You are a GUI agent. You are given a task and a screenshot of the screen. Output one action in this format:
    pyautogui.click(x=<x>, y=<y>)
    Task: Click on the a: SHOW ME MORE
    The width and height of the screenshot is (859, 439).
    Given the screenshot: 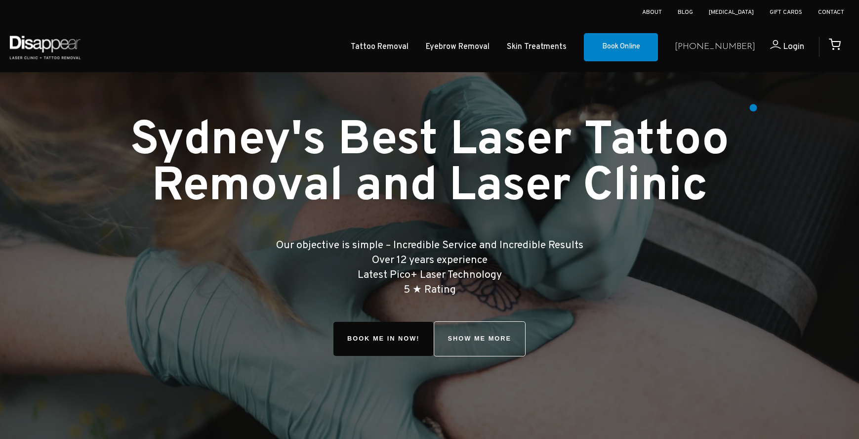 What is the action you would take?
    pyautogui.click(x=480, y=339)
    